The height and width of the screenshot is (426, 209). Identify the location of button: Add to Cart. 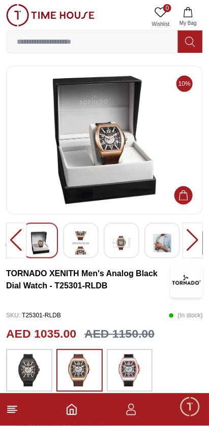
(183, 196).